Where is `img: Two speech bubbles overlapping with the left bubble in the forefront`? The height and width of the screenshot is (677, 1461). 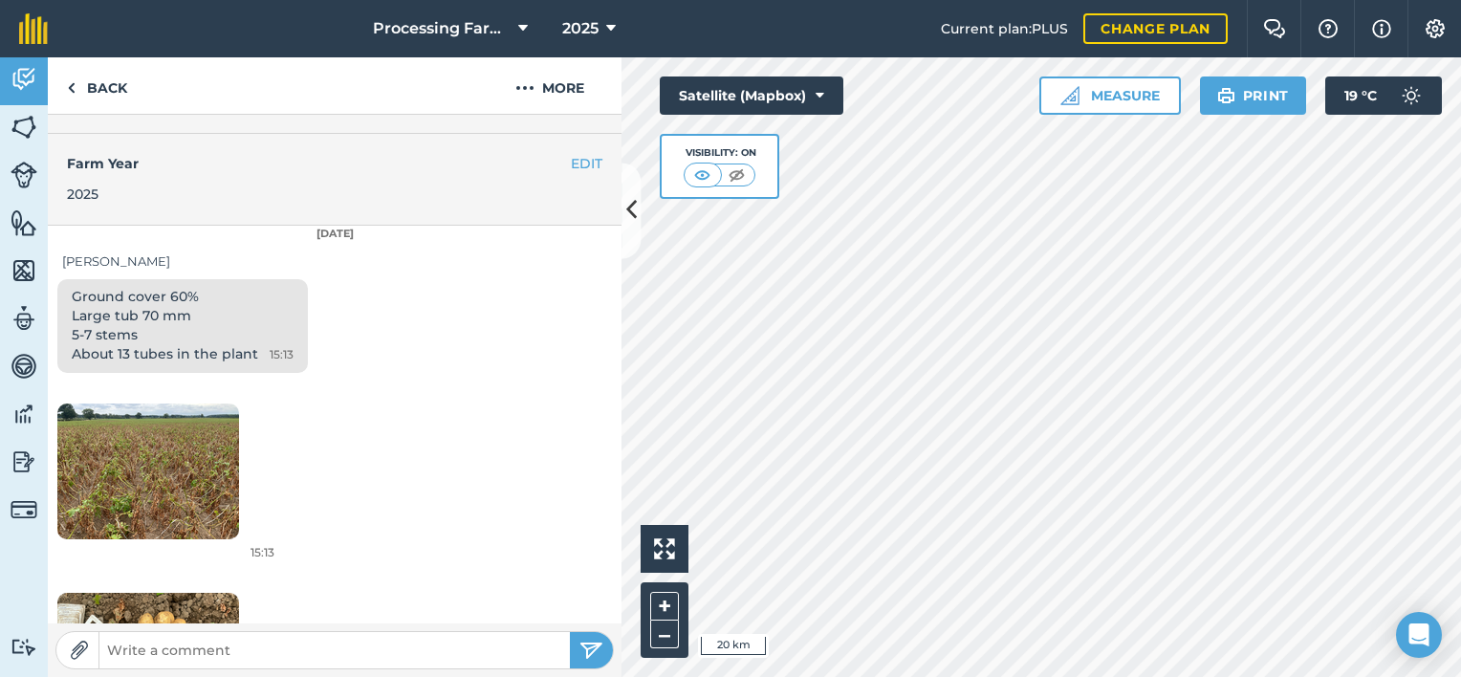
img: Two speech bubbles overlapping with the left bubble in the forefront is located at coordinates (1275, 29).